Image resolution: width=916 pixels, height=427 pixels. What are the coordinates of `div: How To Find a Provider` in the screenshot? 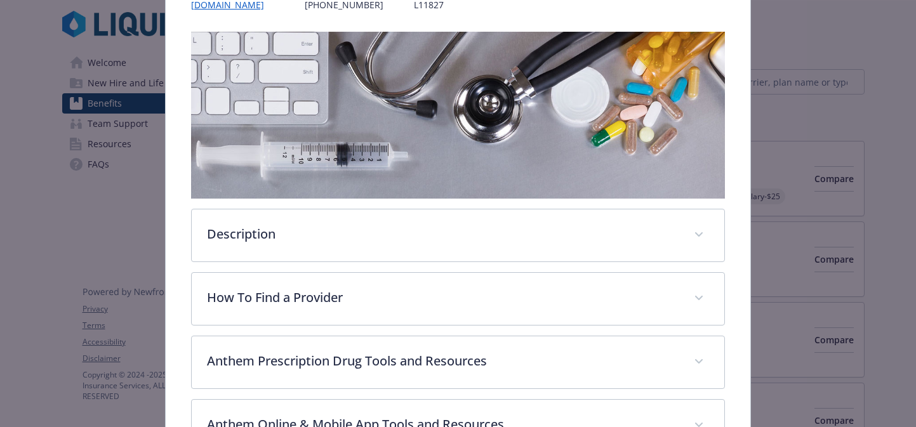 It's located at (458, 299).